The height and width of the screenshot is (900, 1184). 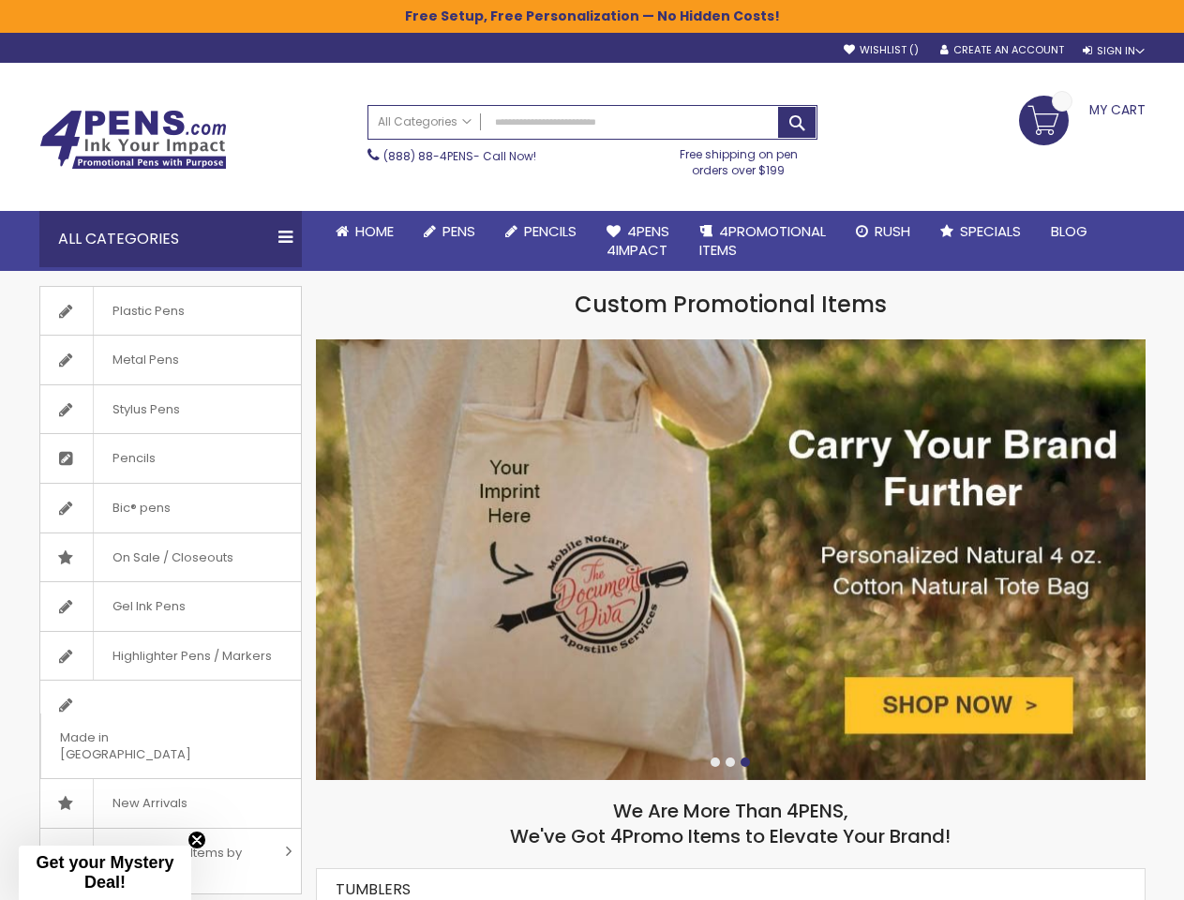 I want to click on a: Metal Pens, so click(x=171, y=360).